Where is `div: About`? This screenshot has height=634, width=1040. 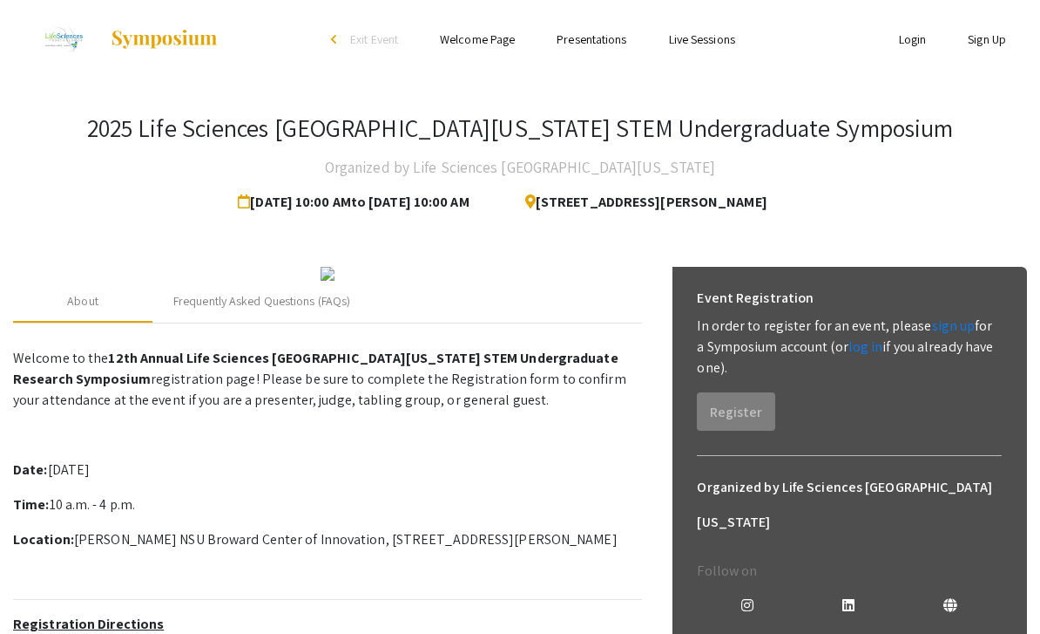
div: About is located at coordinates (83, 301).